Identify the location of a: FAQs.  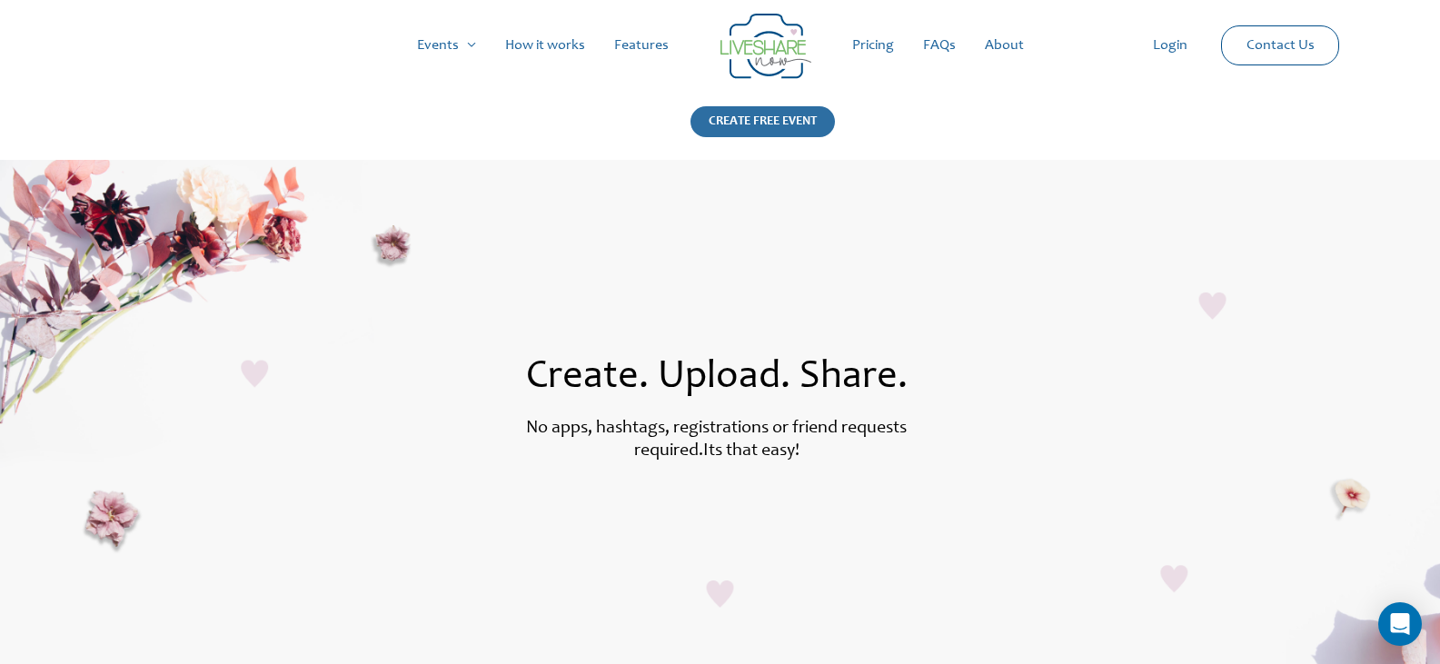
(939, 45).